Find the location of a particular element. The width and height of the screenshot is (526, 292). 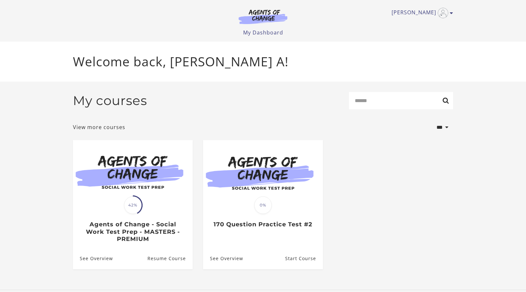

a: My Dashboard is located at coordinates (263, 33).